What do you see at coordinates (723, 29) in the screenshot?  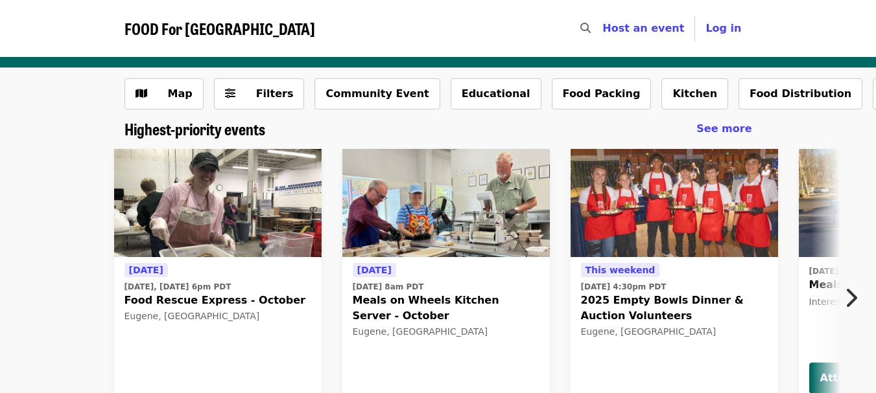 I see `button: Log in` at bounding box center [723, 29].